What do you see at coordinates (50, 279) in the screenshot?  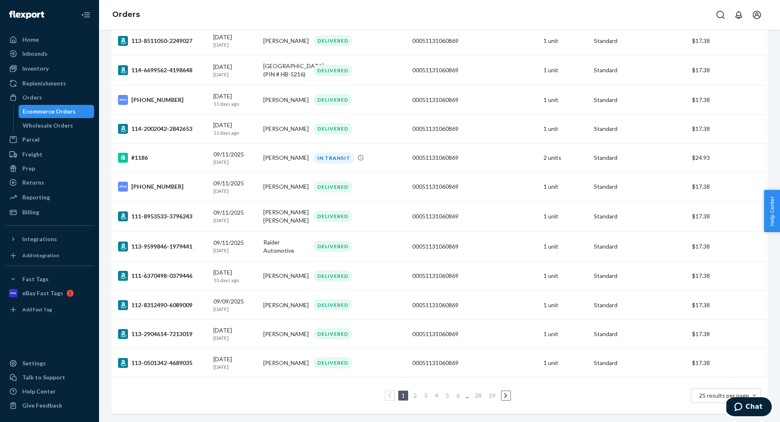 I see `button: Fast Tags` at bounding box center [50, 279].